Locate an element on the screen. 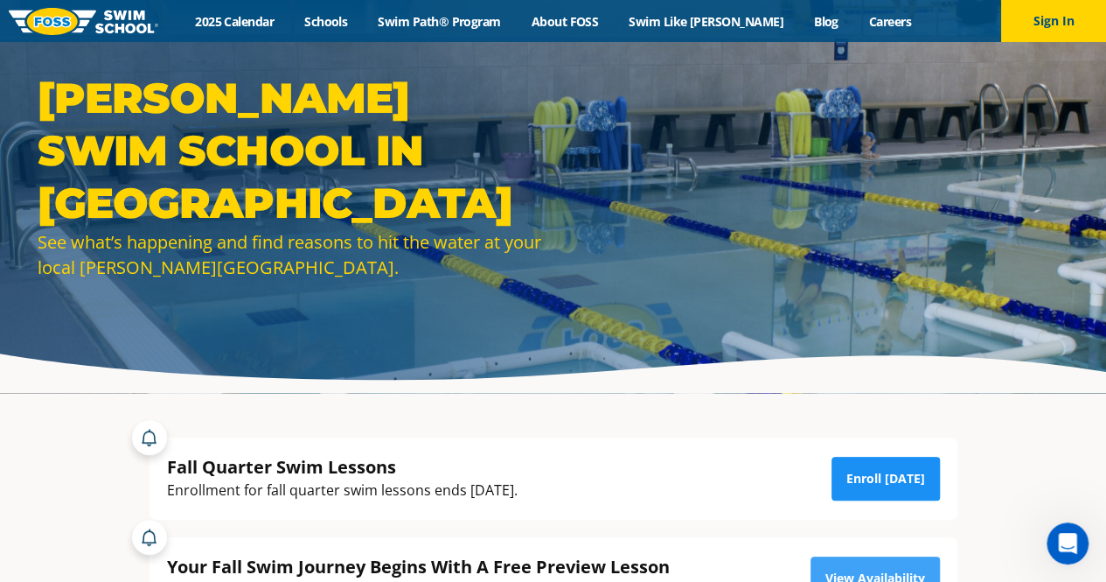 Image resolution: width=1106 pixels, height=582 pixels. div: Your Fall Swim Journey Begins With A Free Preview Lesson is located at coordinates (460, 566).